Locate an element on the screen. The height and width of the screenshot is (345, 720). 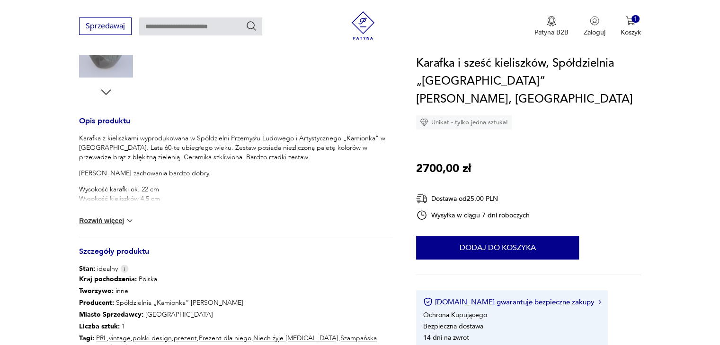
li: 14 dni na zwrot is located at coordinates (446, 338).